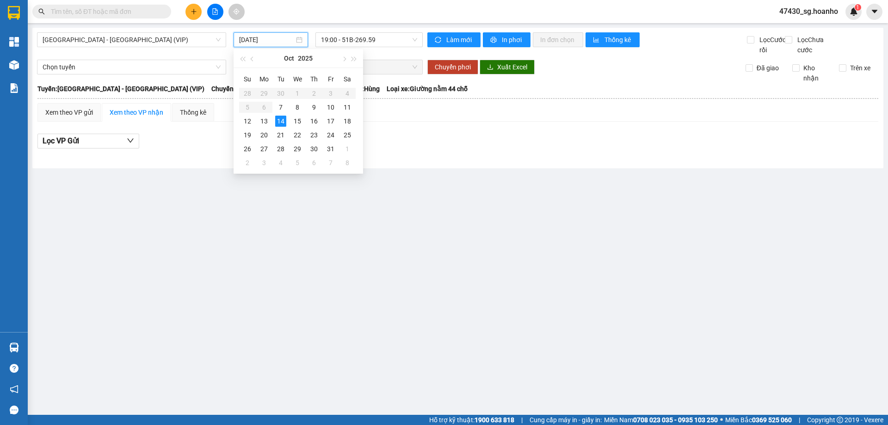  I want to click on span: 19:00 - 51B-269.59, so click(369, 40).